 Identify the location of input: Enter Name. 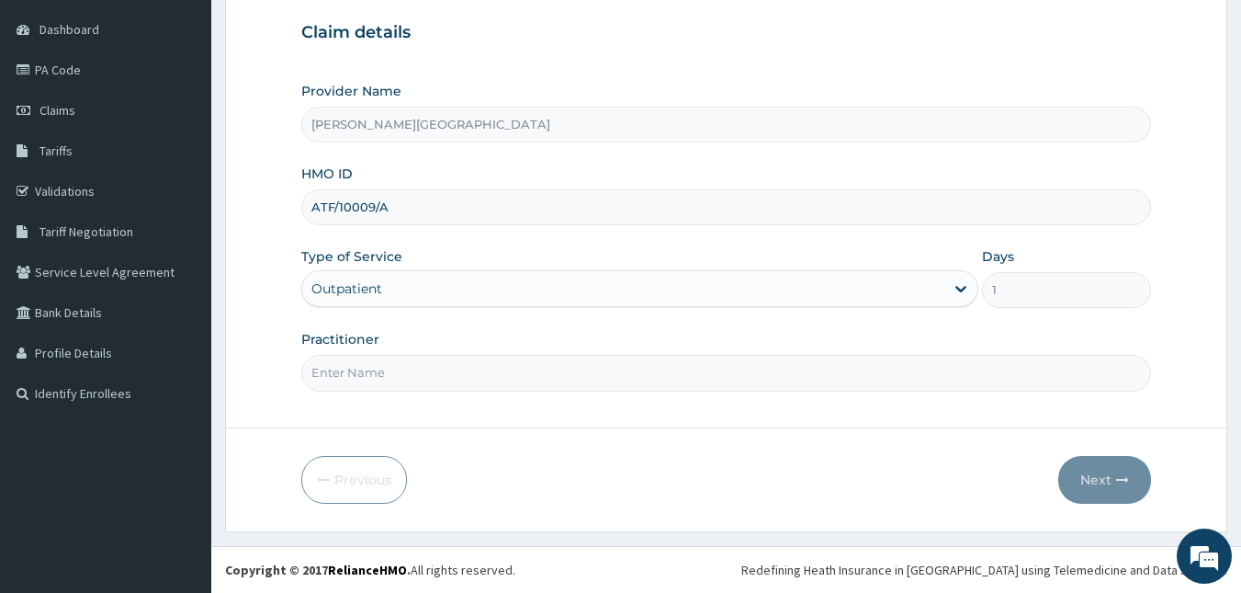
(727, 372).